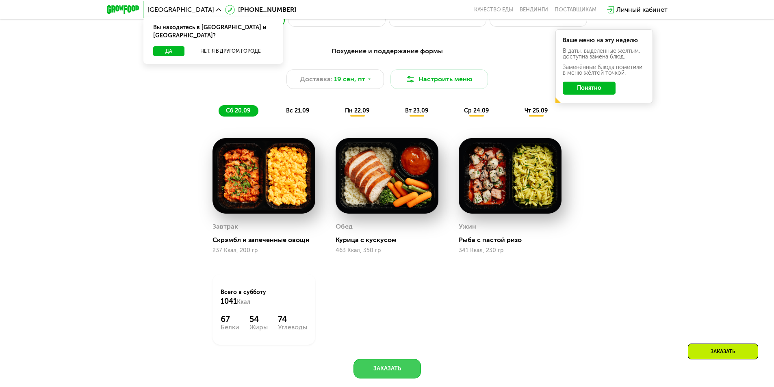  What do you see at coordinates (264, 297) in the screenshot?
I see `div: Всего в субботу` at bounding box center [264, 297].